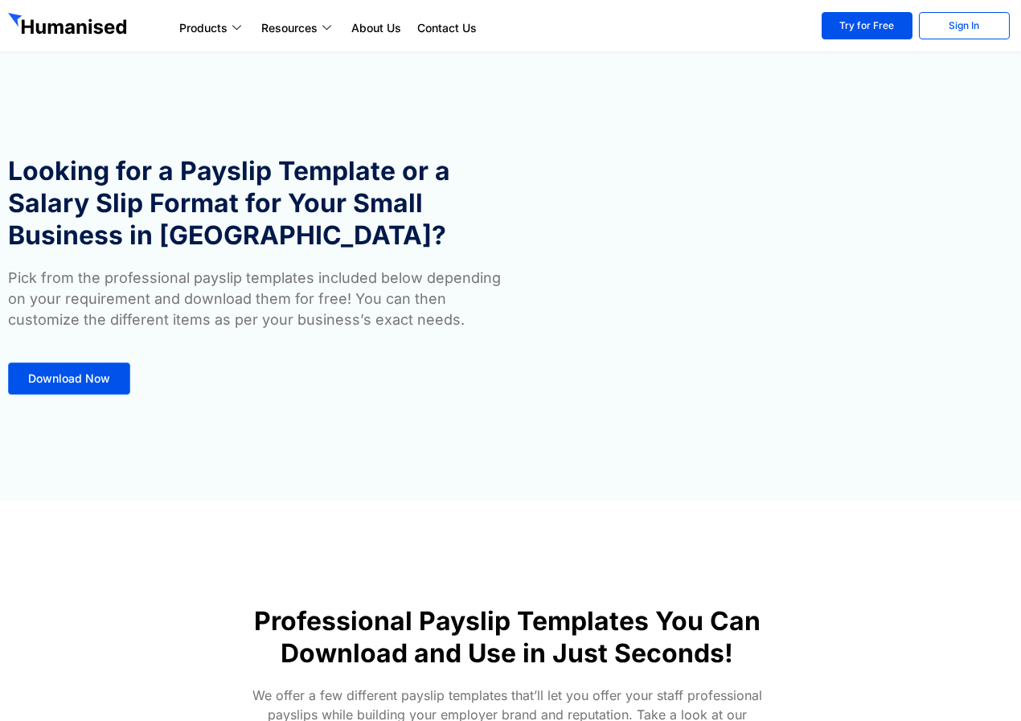  I want to click on a: Resources, so click(298, 28).